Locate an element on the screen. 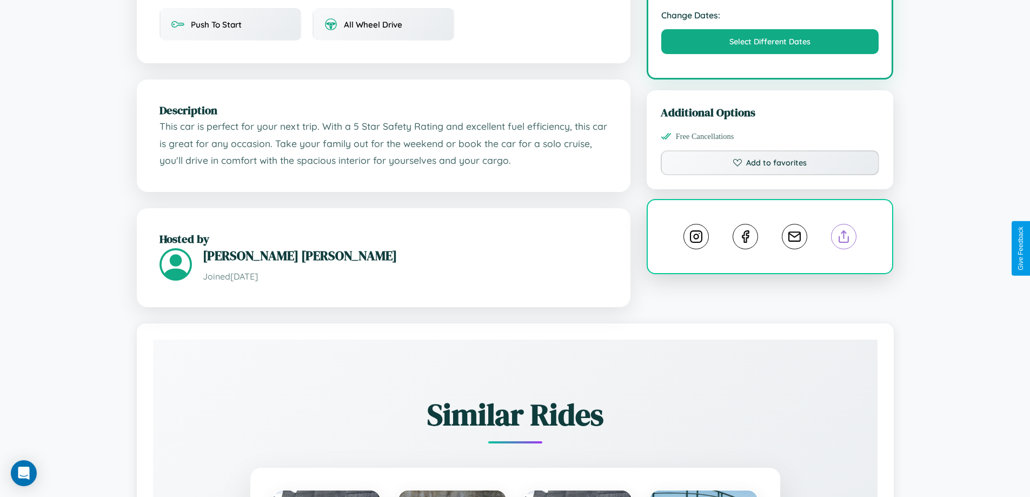 The image size is (1030, 497). p: This car is perfect for your next trip. With a 5 Star Safety Rating and excellent fuel efficiency... is located at coordinates (383, 143).